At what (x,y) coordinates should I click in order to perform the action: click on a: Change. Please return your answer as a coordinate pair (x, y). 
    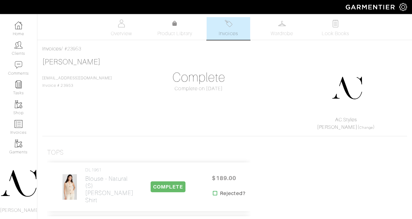
    Looking at the image, I should click on (366, 128).